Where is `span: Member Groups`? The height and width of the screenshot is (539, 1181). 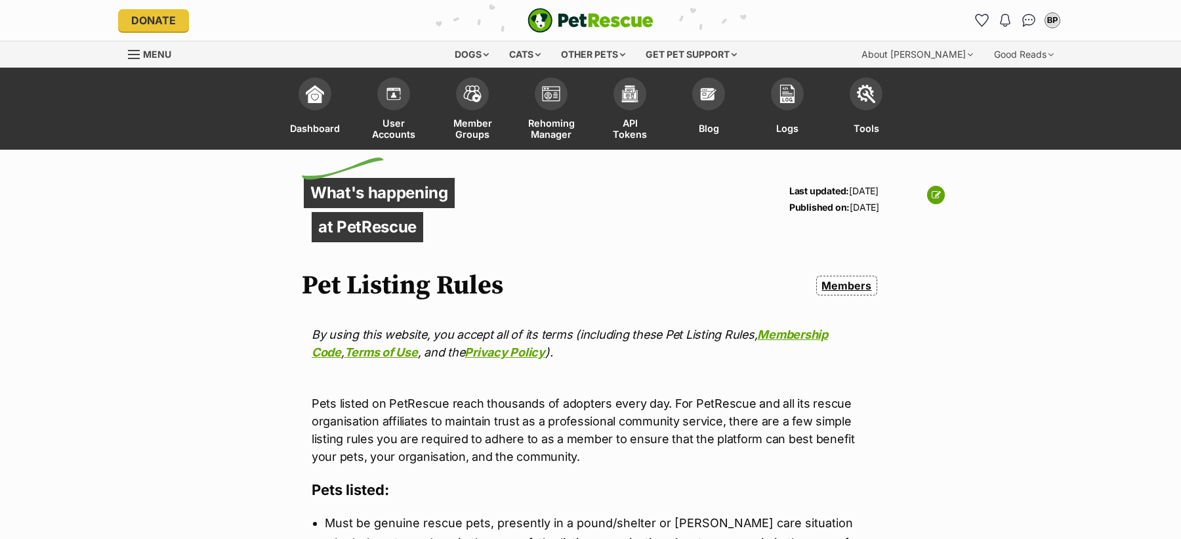
span: Member Groups is located at coordinates (472, 128).